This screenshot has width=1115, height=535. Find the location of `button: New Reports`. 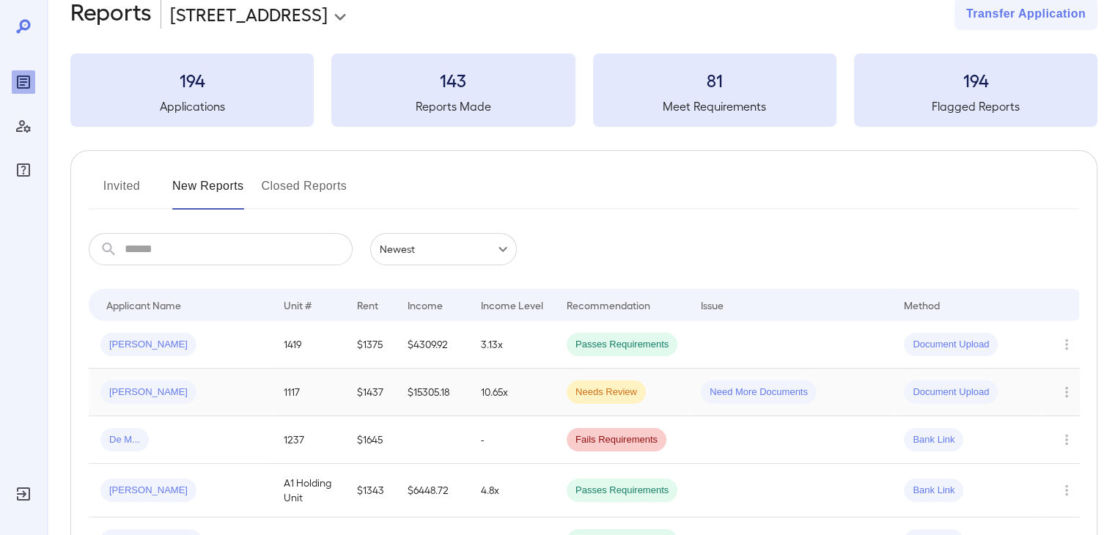

button: New Reports is located at coordinates (208, 192).